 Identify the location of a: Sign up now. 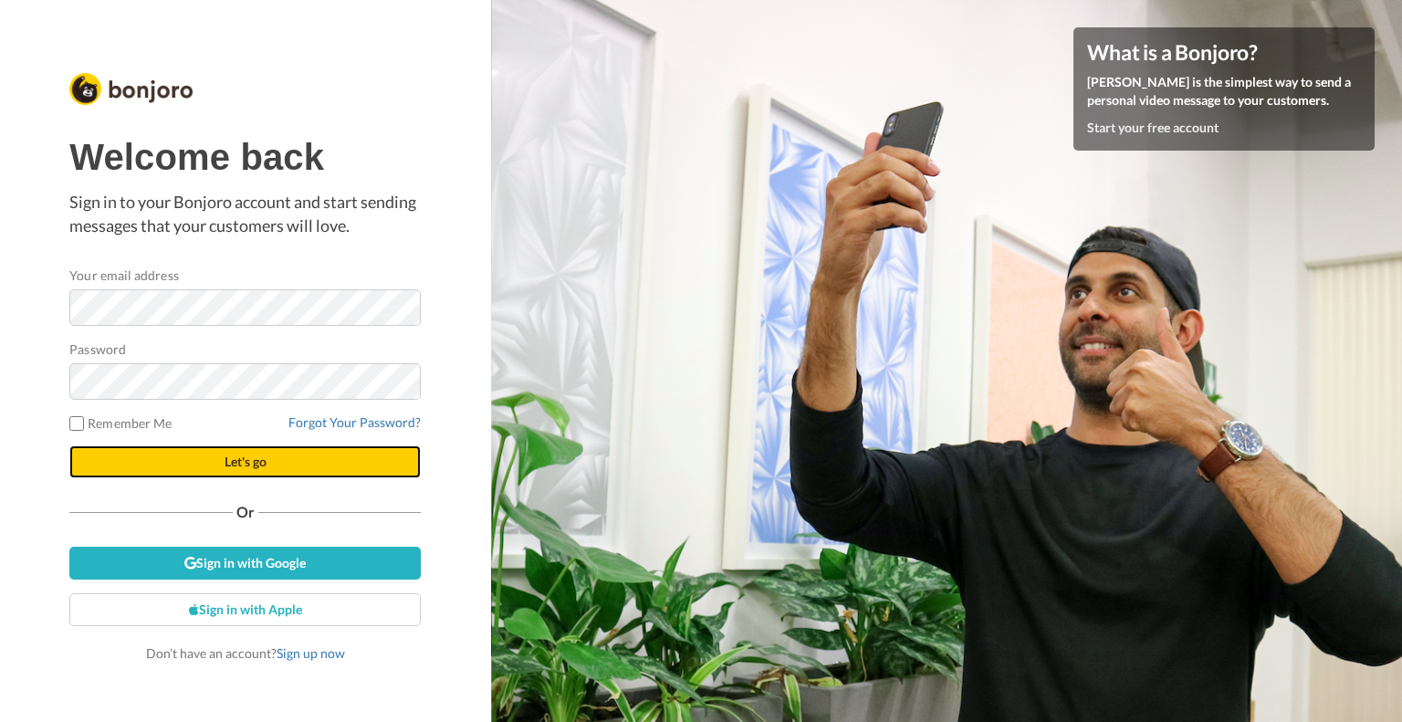
(310, 653).